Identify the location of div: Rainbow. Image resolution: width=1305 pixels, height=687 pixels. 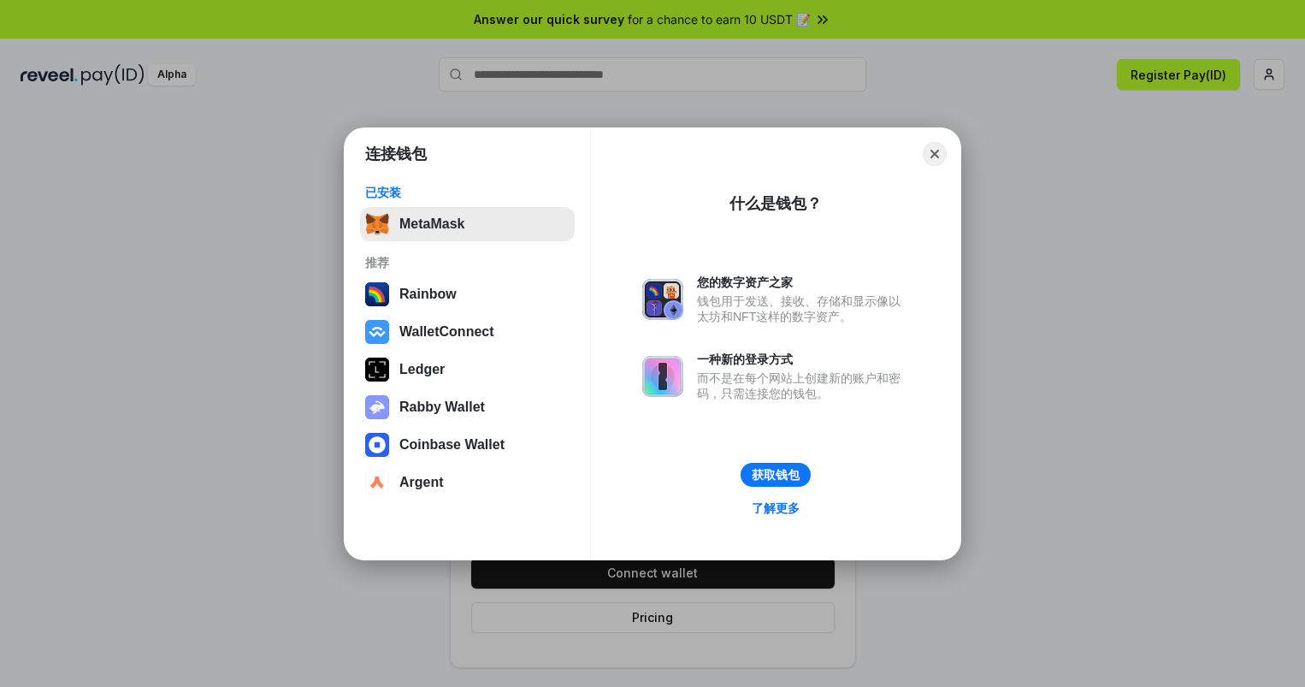
(428, 294).